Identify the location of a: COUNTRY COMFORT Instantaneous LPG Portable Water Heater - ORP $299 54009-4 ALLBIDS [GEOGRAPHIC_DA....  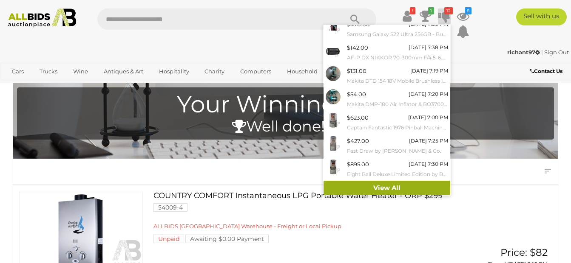
(310, 220).